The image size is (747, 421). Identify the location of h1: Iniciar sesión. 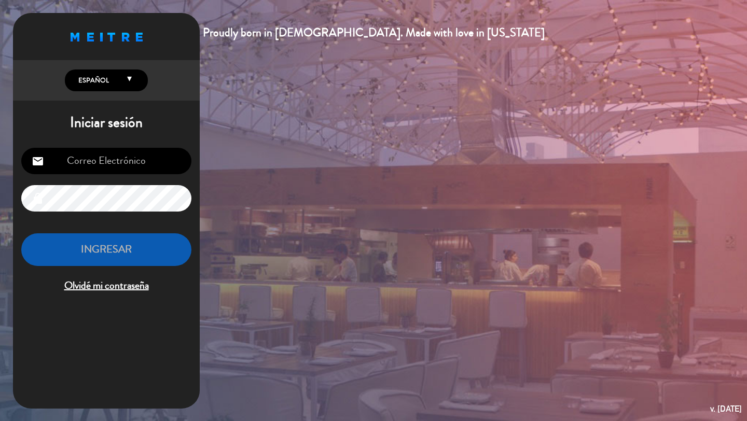
(106, 123).